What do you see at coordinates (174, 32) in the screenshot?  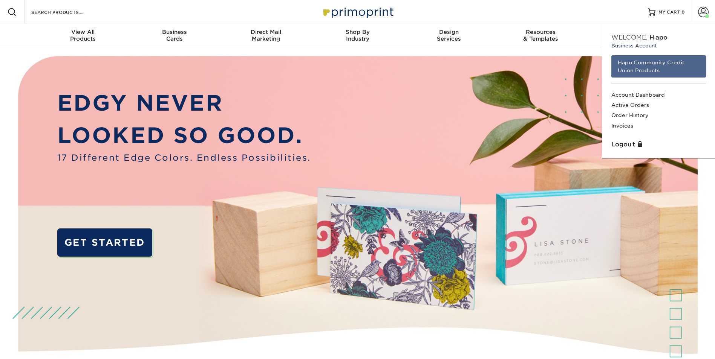 I see `span: Business` at bounding box center [174, 32].